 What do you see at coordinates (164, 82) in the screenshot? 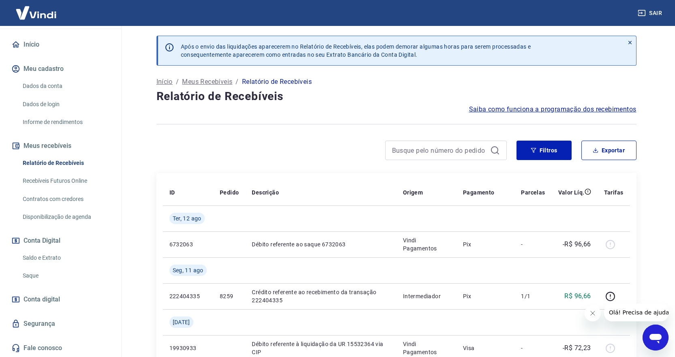
I see `p: Início` at bounding box center [164, 82].